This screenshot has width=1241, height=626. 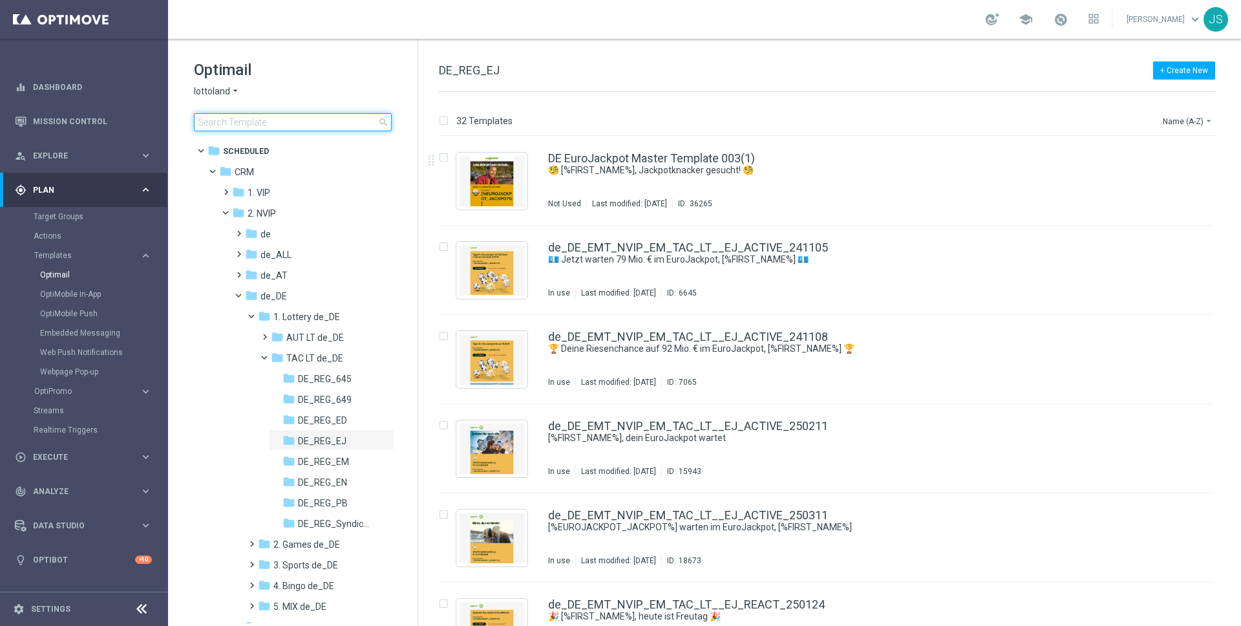 What do you see at coordinates (315, 338) in the screenshot?
I see `span: AUT LT de_DE` at bounding box center [315, 338].